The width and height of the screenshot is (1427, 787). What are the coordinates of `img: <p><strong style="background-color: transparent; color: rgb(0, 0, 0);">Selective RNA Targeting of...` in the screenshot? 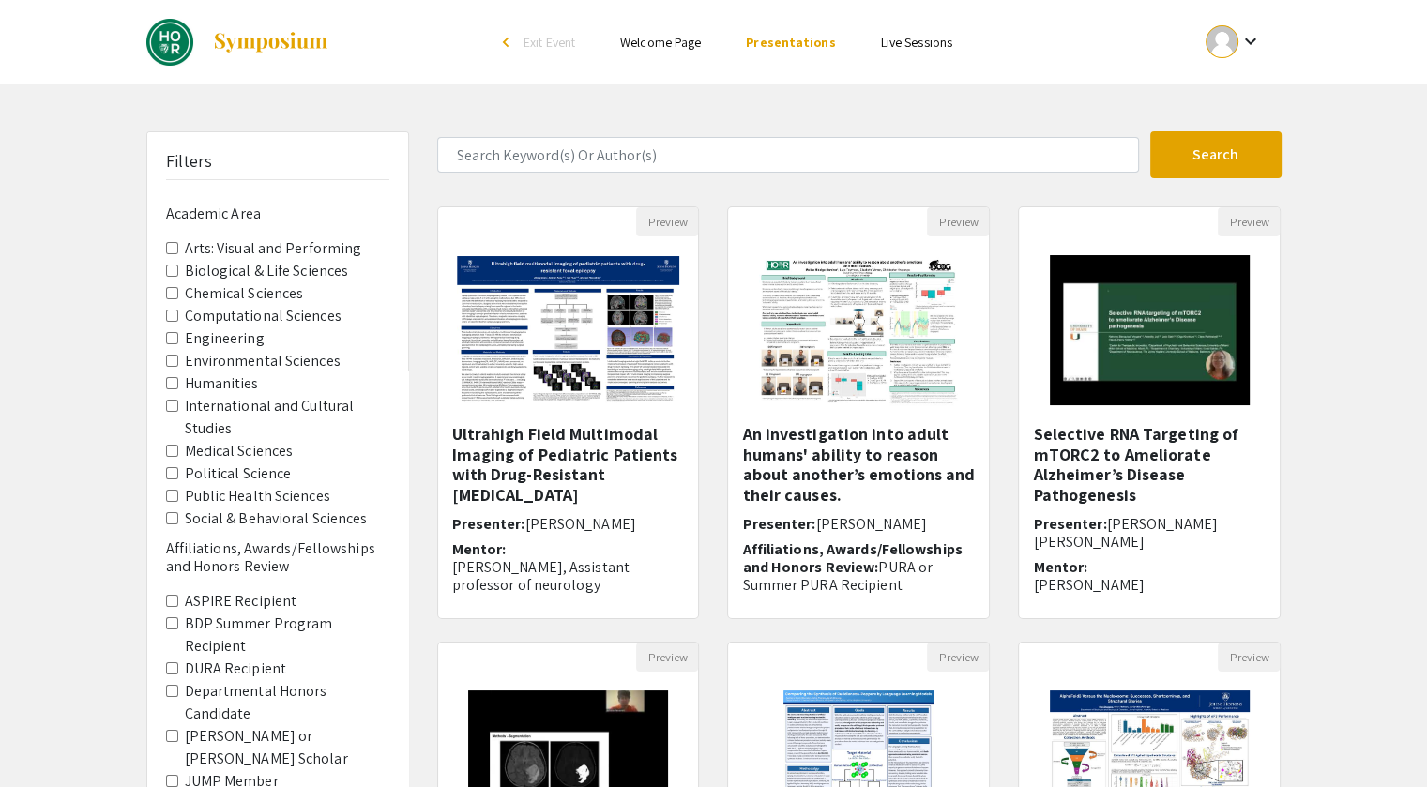 It's located at (1149, 330).